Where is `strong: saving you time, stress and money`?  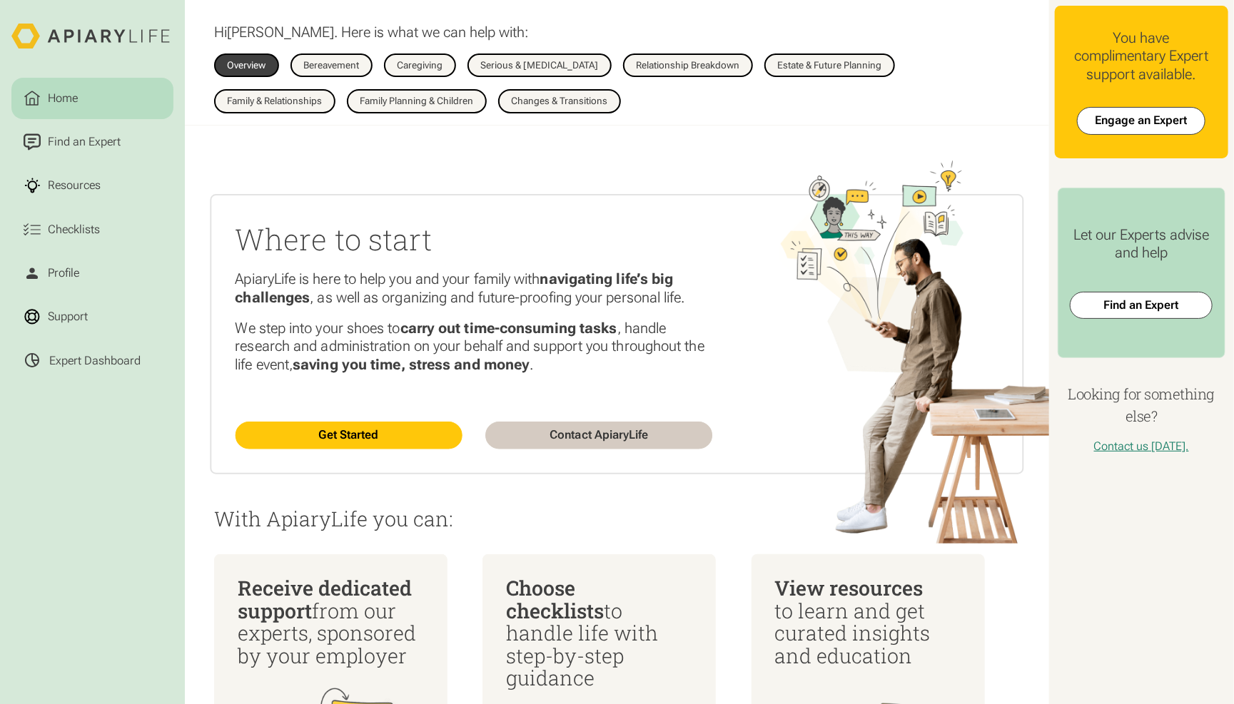 strong: saving you time, stress and money is located at coordinates (411, 365).